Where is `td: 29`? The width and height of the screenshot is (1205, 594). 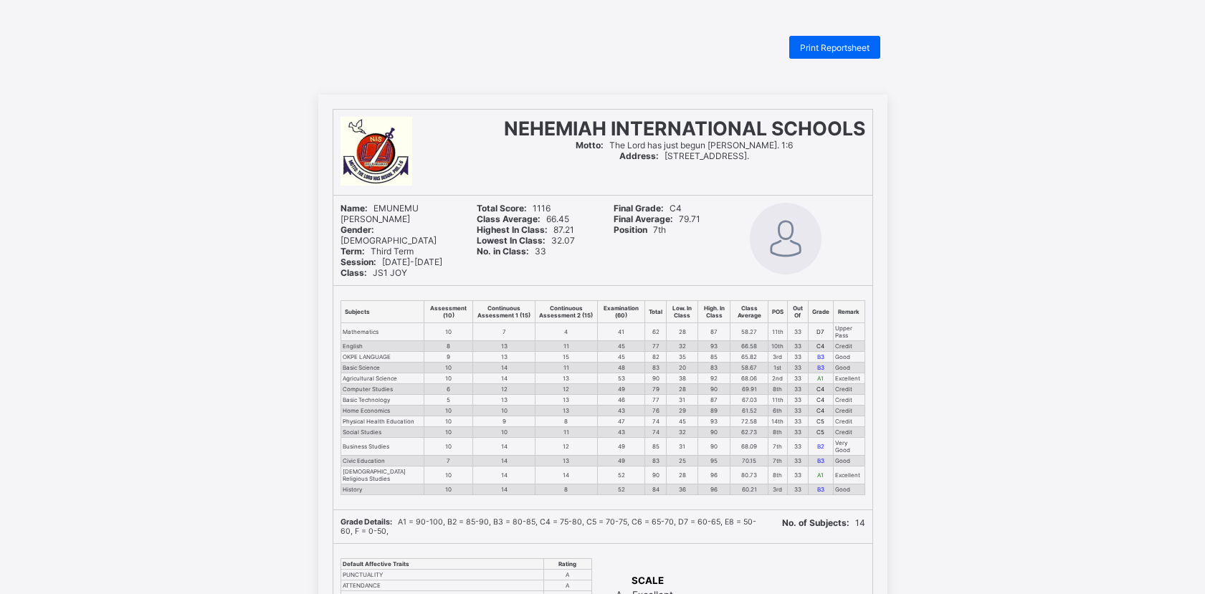 td: 29 is located at coordinates (682, 411).